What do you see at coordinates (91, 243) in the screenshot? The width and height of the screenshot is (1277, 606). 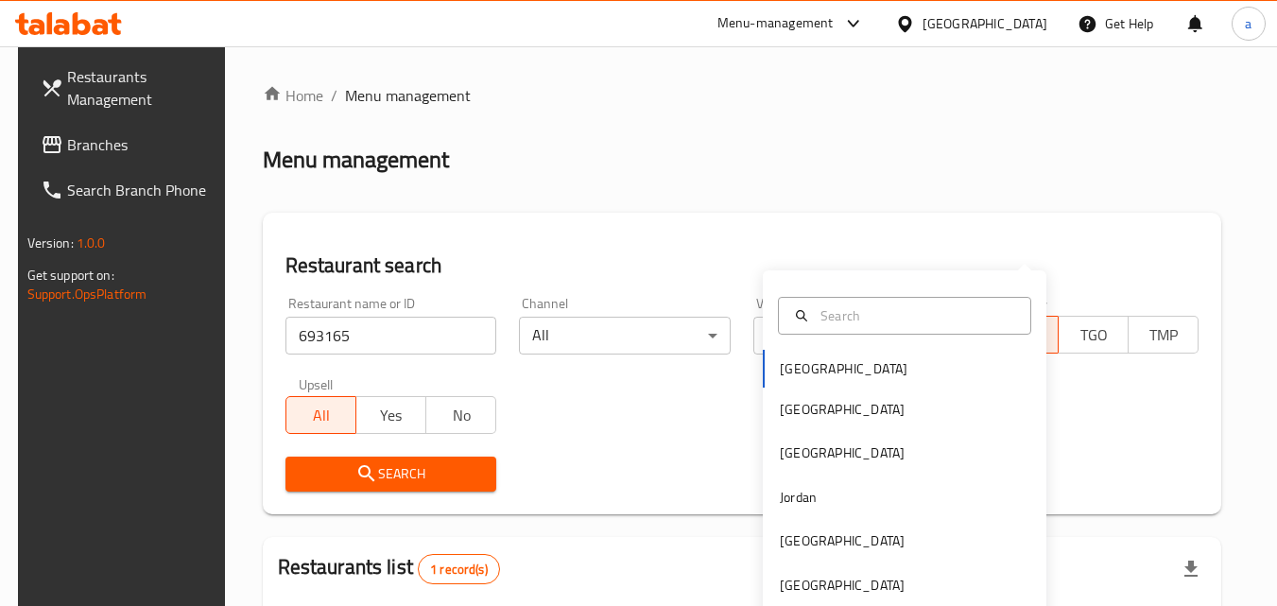 I see `span: 1.0.0` at bounding box center [91, 243].